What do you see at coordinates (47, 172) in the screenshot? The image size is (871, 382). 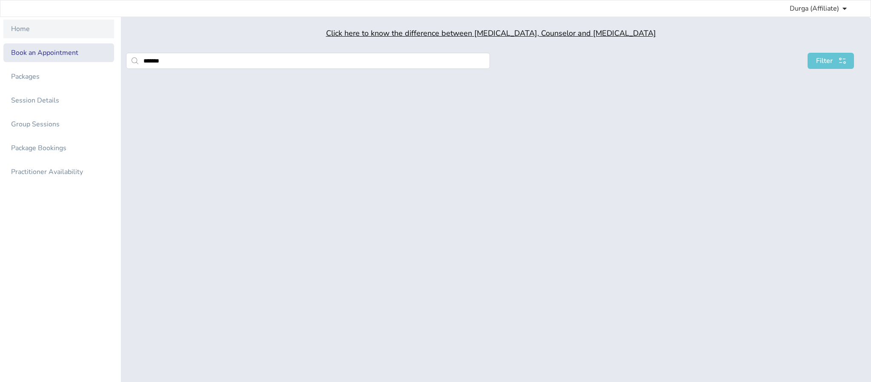 I see `div: Practitioner Availability` at bounding box center [47, 172].